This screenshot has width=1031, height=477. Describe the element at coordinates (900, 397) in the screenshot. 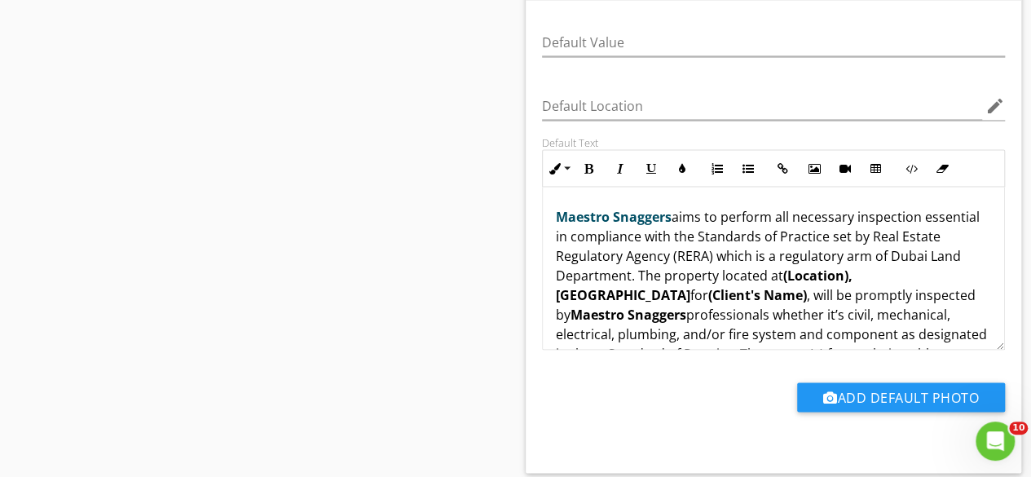

I see `button: Add Default Photo` at that location.